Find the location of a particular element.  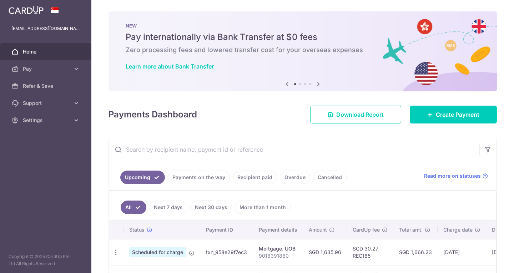

a: Cancelled is located at coordinates (330, 177).